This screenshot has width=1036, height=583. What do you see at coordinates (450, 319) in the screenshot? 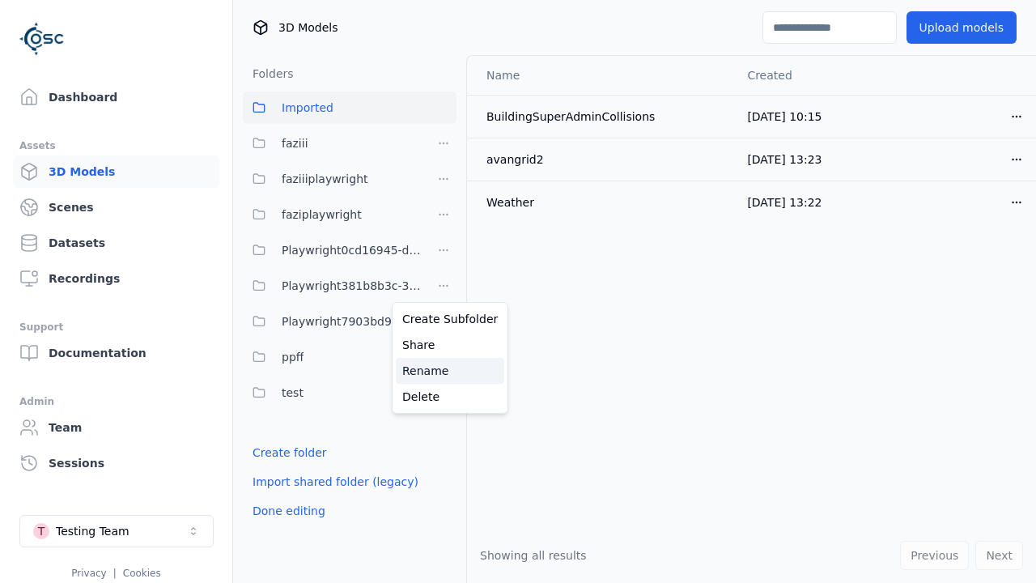
I see `a: Create Subfolder` at bounding box center [450, 319].